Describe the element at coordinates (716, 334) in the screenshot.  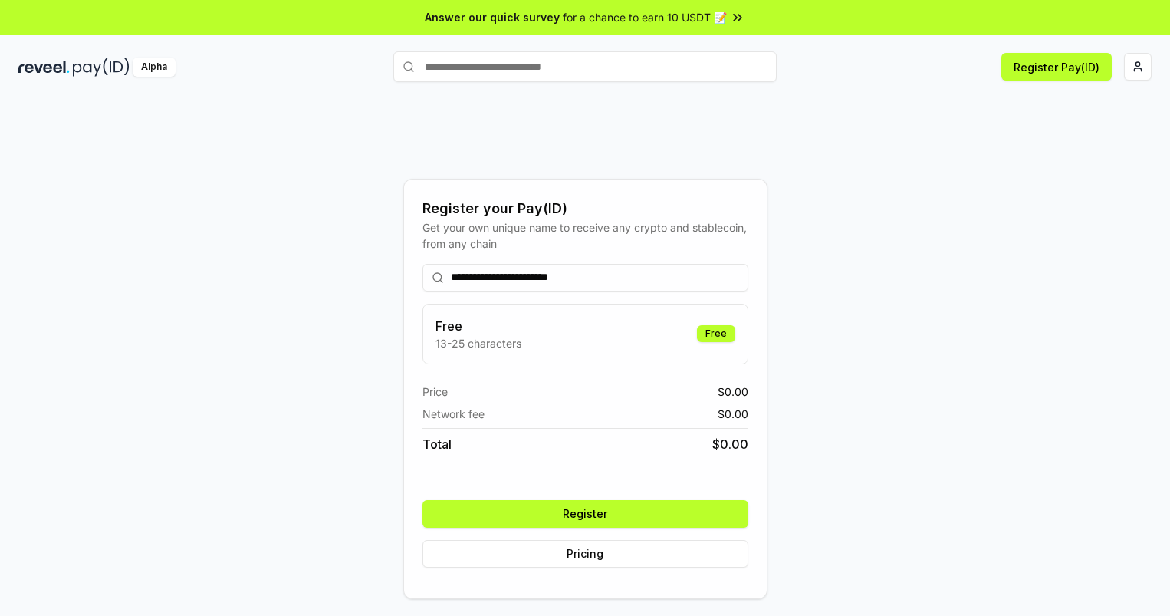
I see `div: Free` at that location.